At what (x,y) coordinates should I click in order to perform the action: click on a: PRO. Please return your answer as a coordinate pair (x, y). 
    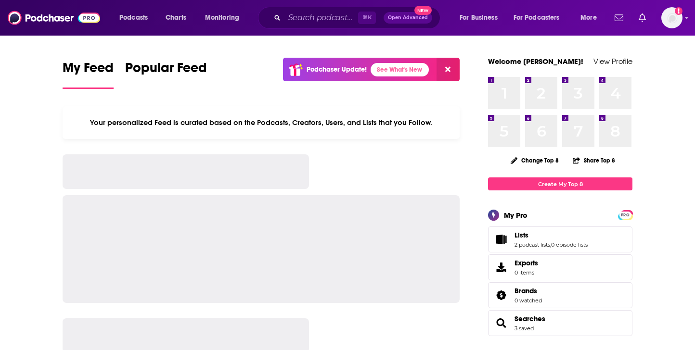
    Looking at the image, I should click on (625, 215).